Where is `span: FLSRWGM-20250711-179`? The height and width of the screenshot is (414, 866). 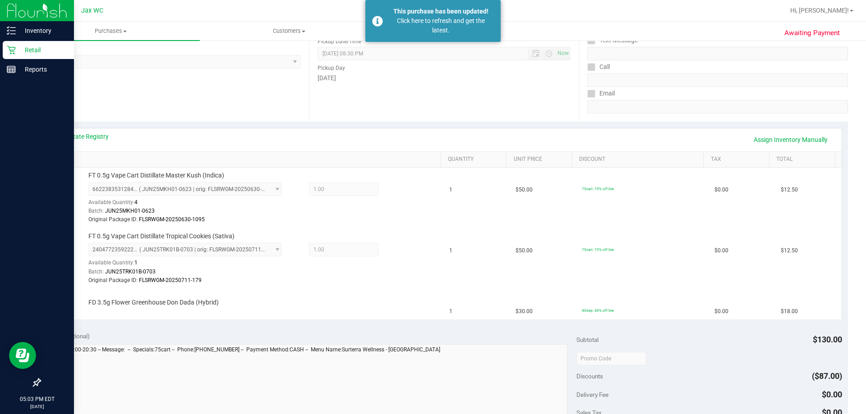
span: FLSRWGM-20250711-179 is located at coordinates (170, 281).